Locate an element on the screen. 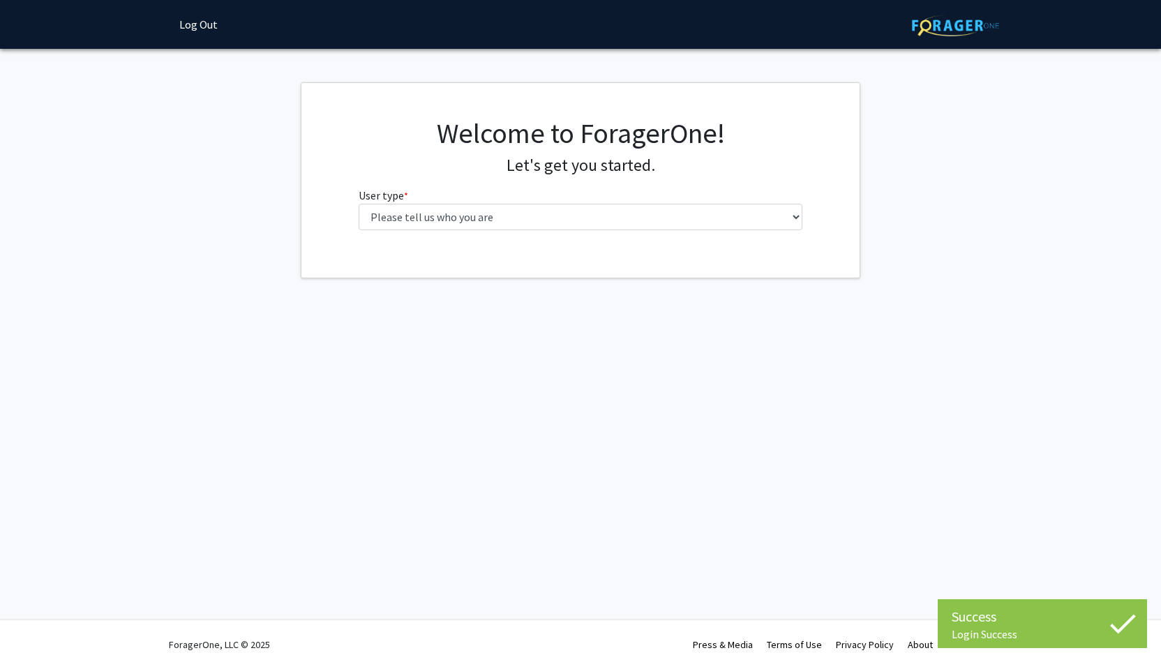 Image resolution: width=1161 pixels, height=669 pixels. div: Success is located at coordinates (1043, 617).